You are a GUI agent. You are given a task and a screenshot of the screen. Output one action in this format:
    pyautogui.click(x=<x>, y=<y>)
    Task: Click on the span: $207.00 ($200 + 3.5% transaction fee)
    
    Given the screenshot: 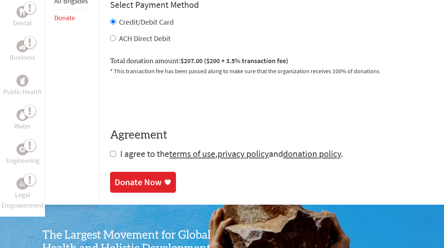 What is the action you would take?
    pyautogui.click(x=234, y=61)
    